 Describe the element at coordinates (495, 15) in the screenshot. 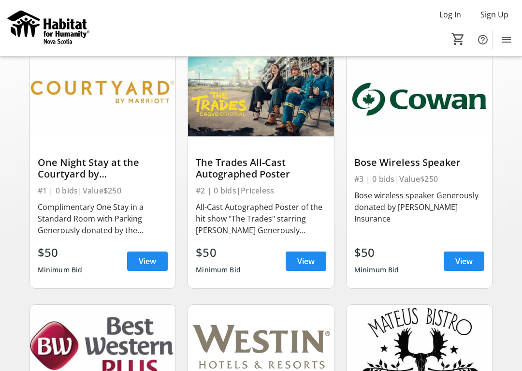

I see `span: Sign Up` at that location.